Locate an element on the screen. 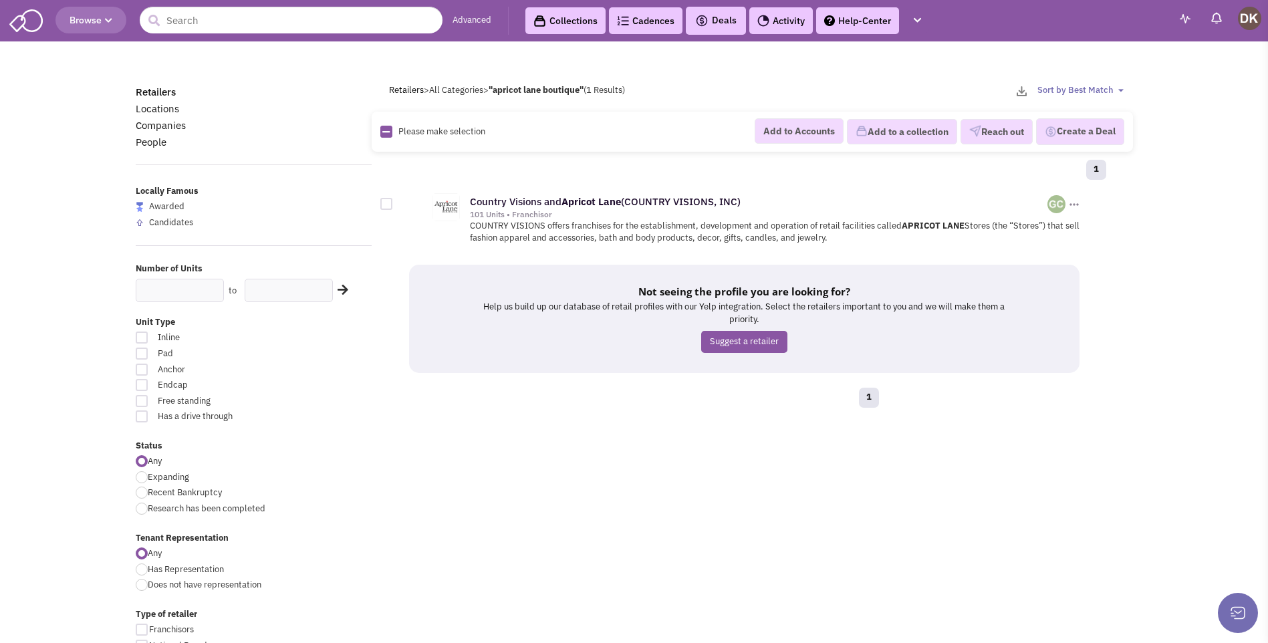 The width and height of the screenshot is (1268, 643). b: LANE is located at coordinates (953, 225).